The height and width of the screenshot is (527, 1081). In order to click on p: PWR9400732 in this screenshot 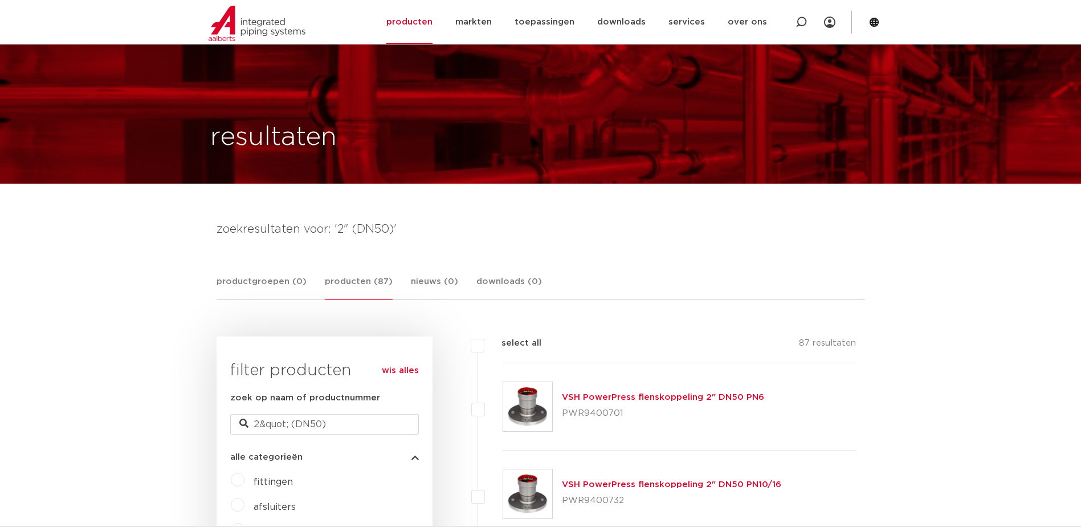, I will do `click(672, 501)`.